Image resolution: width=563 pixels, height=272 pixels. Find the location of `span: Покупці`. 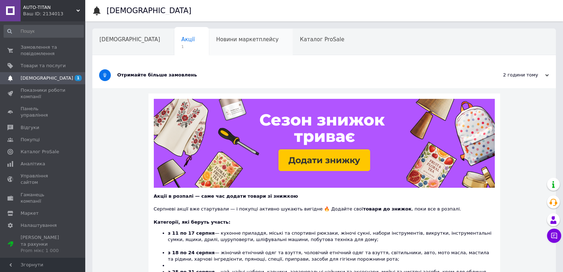

span: Покупці is located at coordinates (30, 140).